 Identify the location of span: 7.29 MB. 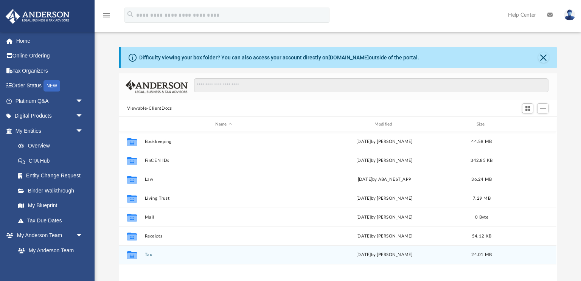
(482, 198).